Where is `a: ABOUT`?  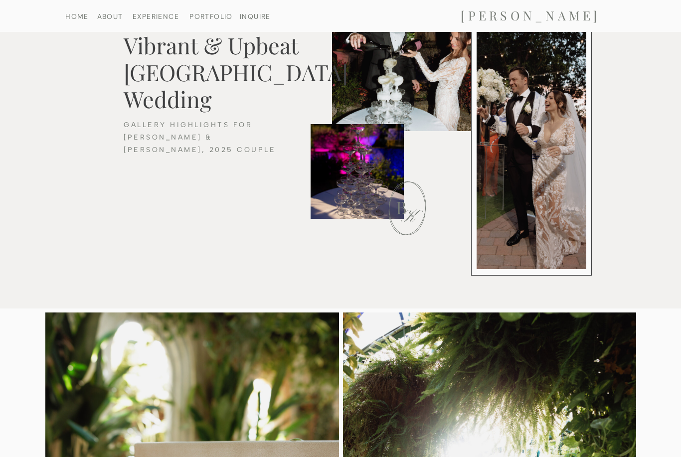
a: ABOUT is located at coordinates (110, 16).